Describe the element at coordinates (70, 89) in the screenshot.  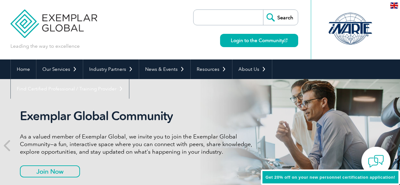
I see `a: Find Certified Professional / Training Provider` at that location.